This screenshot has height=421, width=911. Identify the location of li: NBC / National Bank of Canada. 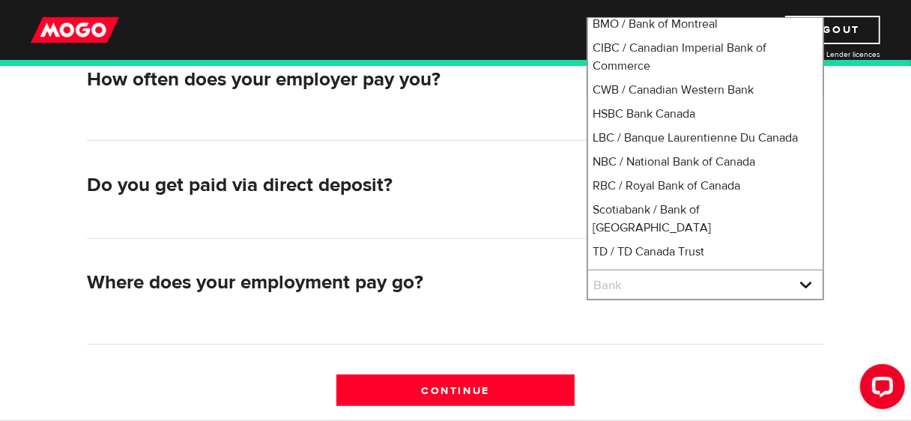
(705, 162).